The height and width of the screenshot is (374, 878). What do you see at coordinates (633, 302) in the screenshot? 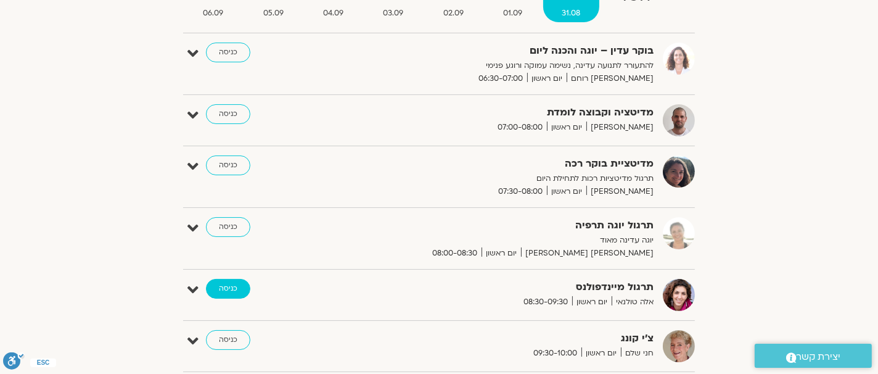
I see `span: אלה טולנאי` at bounding box center [633, 302].